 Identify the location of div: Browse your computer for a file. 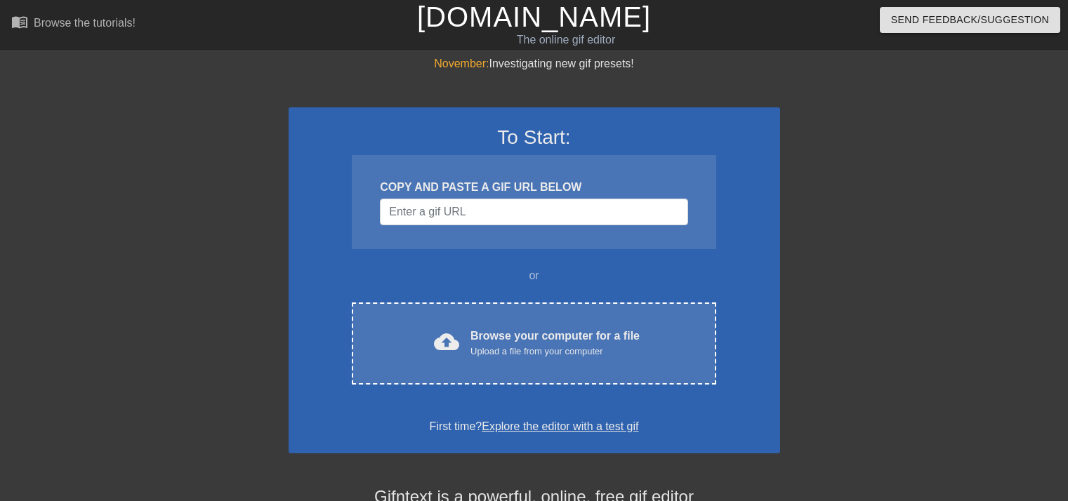
(555, 343).